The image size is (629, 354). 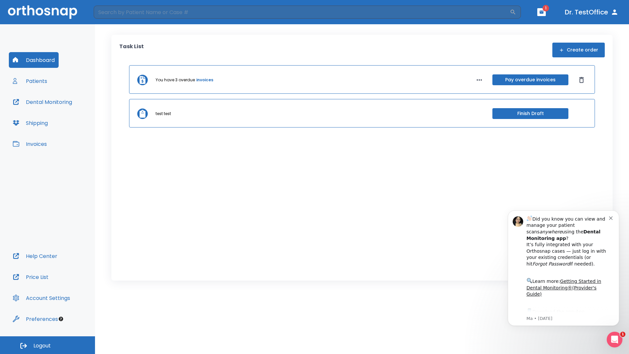 I want to click on button: Dashboard, so click(x=34, y=60).